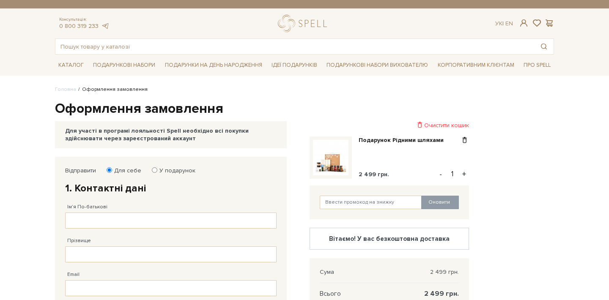 The height and width of the screenshot is (300, 609). Describe the element at coordinates (537, 65) in the screenshot. I see `a: Про Spell` at that location.